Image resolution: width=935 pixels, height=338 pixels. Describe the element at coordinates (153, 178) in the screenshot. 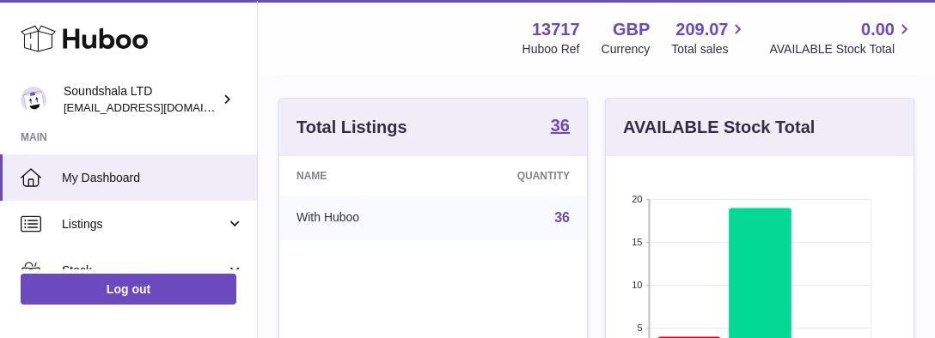

I see `span: My Dashboard` at that location.